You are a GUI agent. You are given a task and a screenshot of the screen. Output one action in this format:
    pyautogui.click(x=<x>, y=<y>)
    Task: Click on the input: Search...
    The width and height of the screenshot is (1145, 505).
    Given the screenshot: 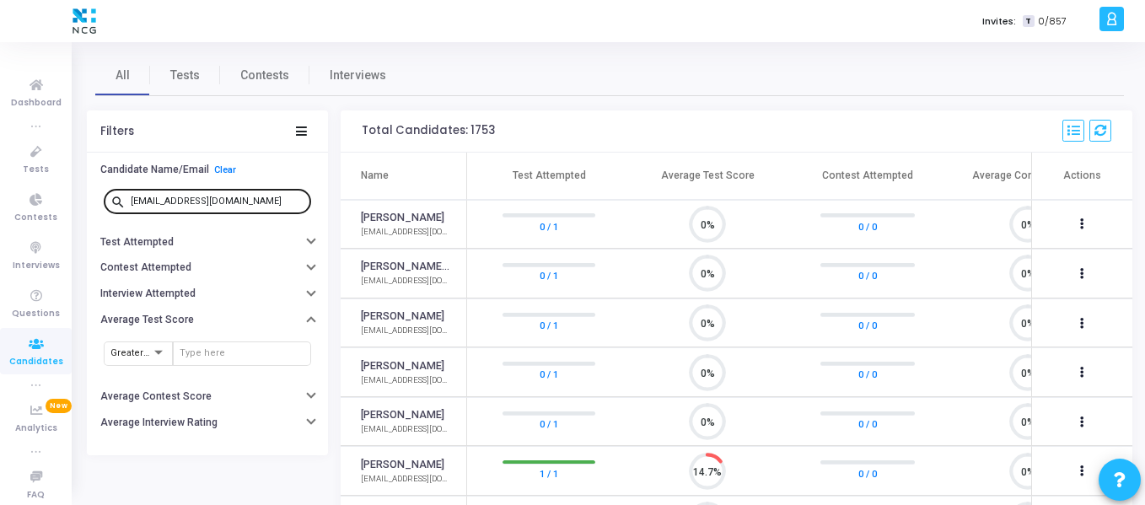 What is the action you would take?
    pyautogui.click(x=218, y=202)
    